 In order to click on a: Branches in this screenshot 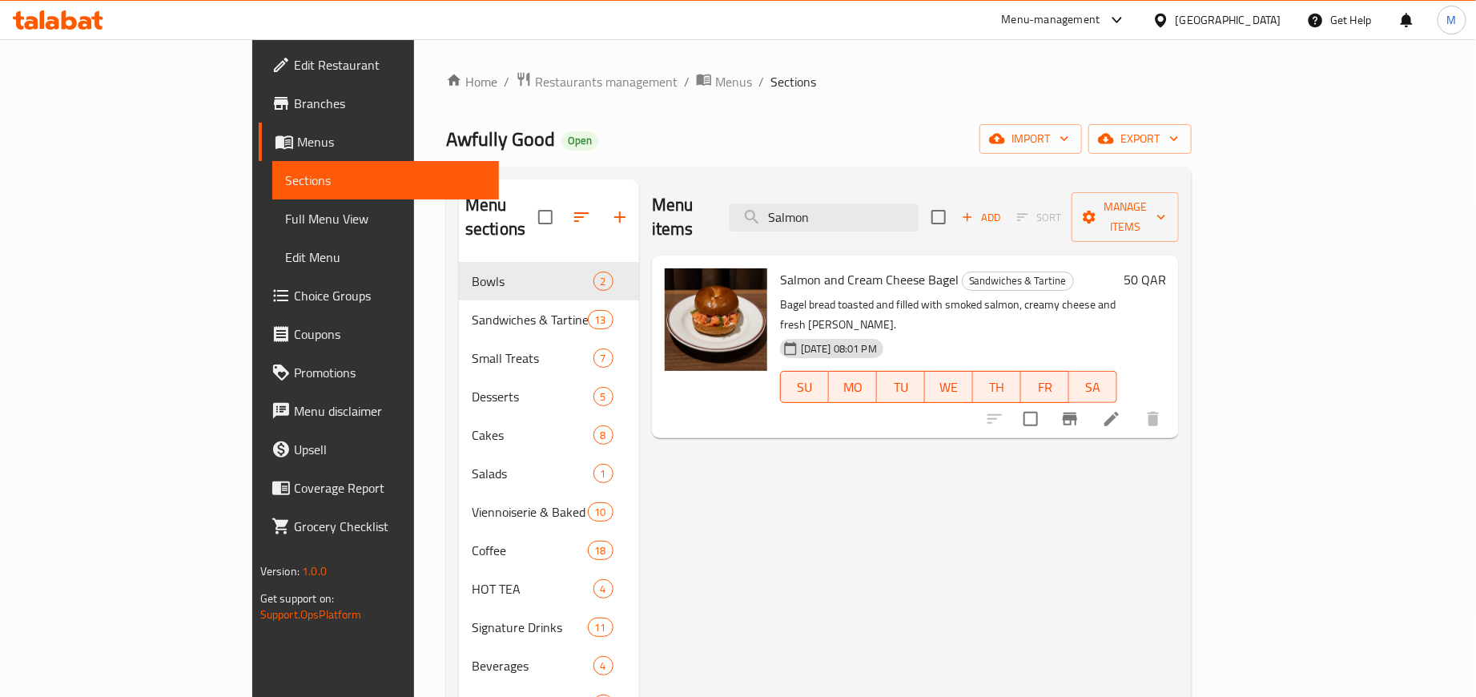, I will do `click(379, 103)`.